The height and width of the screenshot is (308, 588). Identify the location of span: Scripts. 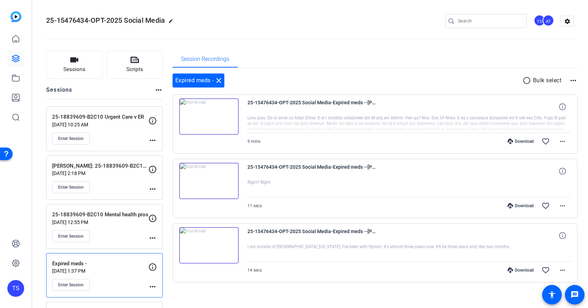
(135, 69).